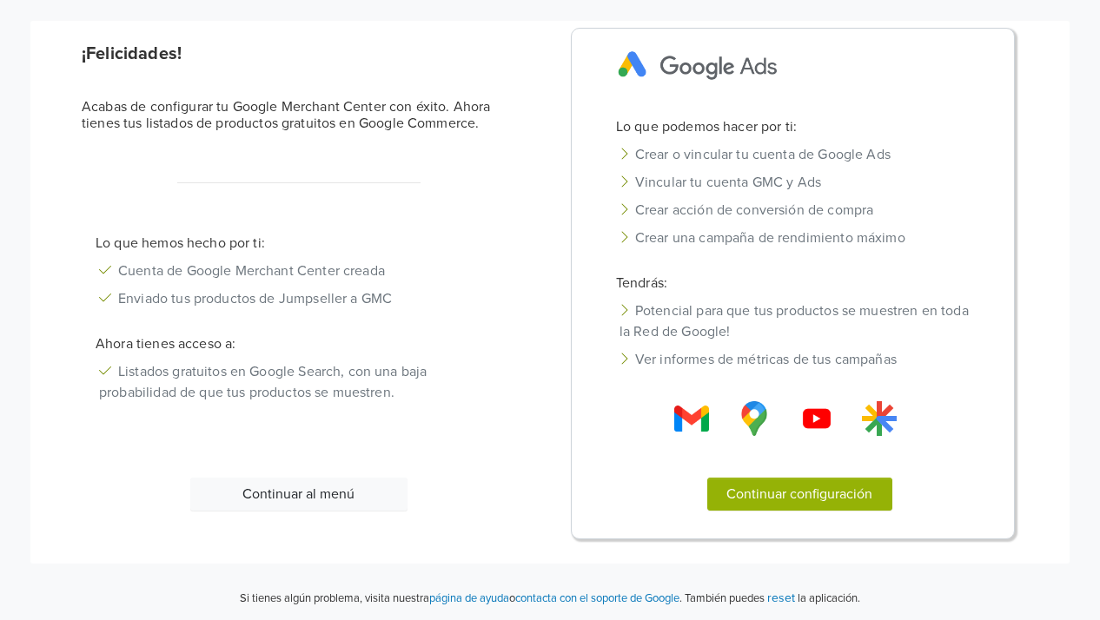 This screenshot has width=1100, height=620. I want to click on li: Crear una campaña de rendimiento máximo, so click(799, 238).